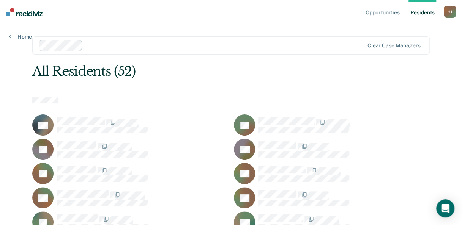 The width and height of the screenshot is (462, 225). Describe the element at coordinates (393, 46) in the screenshot. I see `div: Clear case managers` at that location.